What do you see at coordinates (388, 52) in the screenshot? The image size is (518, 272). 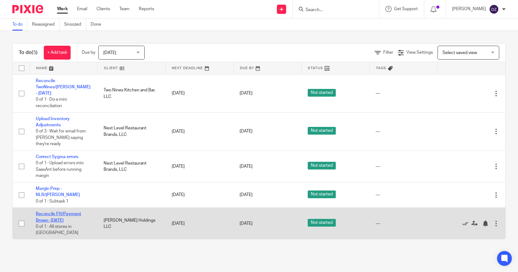 I see `span: Filter` at bounding box center [388, 52].